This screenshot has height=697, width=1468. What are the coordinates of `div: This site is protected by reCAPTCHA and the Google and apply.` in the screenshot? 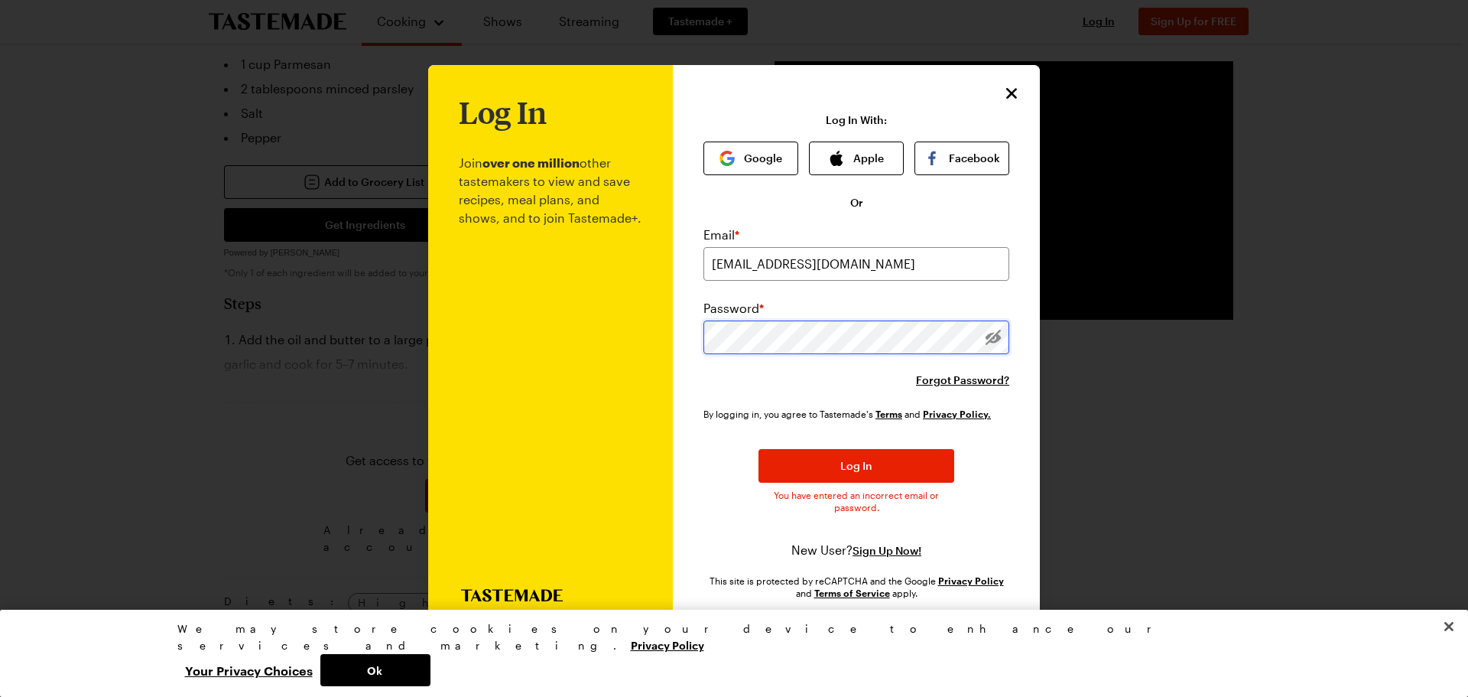 It's located at (857, 587).